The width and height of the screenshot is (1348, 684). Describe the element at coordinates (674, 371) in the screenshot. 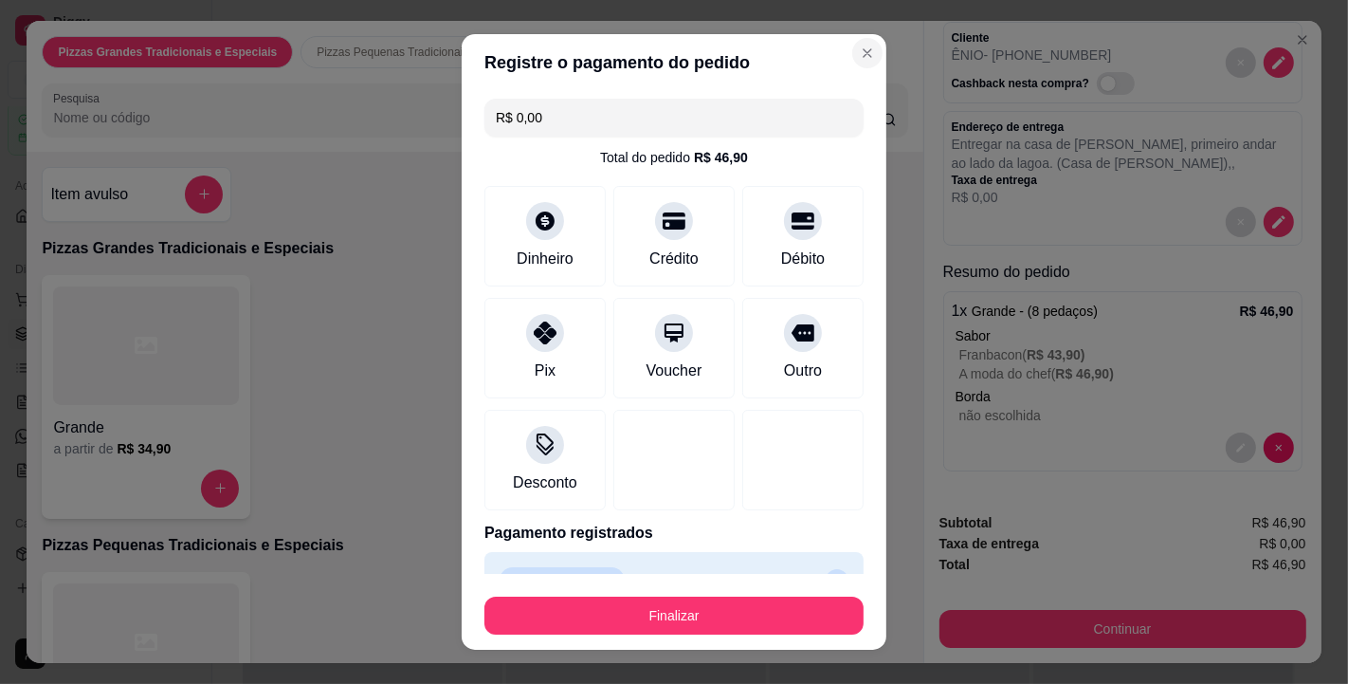

I see `div: Voucher` at that location.